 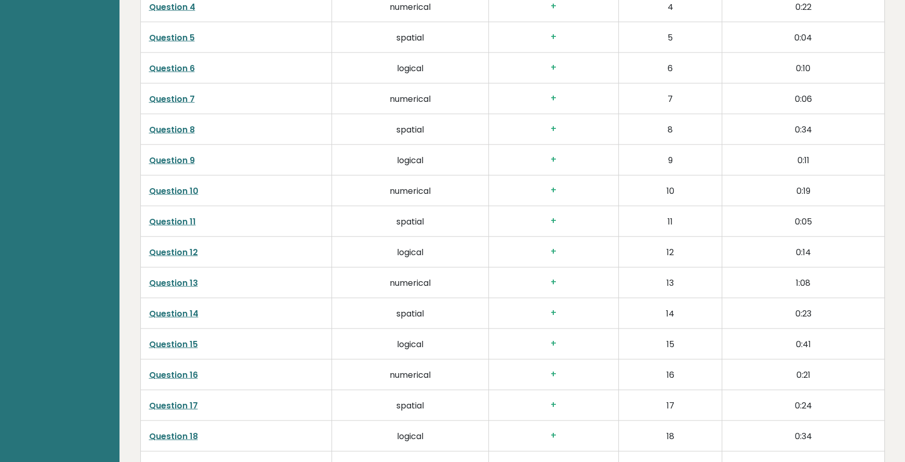 What do you see at coordinates (803, 283) in the screenshot?
I see `td: 1:08` at bounding box center [803, 283].